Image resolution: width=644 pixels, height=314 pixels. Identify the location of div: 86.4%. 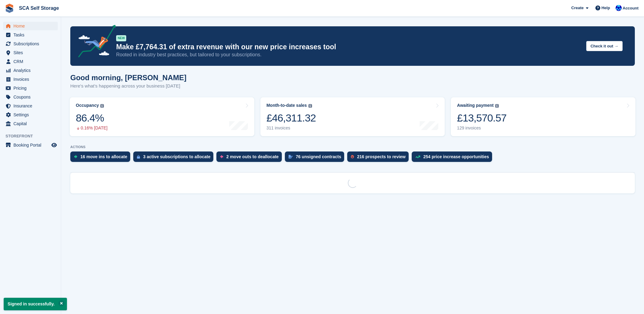
(92, 118).